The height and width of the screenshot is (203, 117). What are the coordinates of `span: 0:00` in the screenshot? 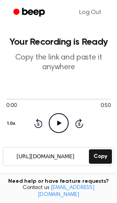 It's located at (11, 106).